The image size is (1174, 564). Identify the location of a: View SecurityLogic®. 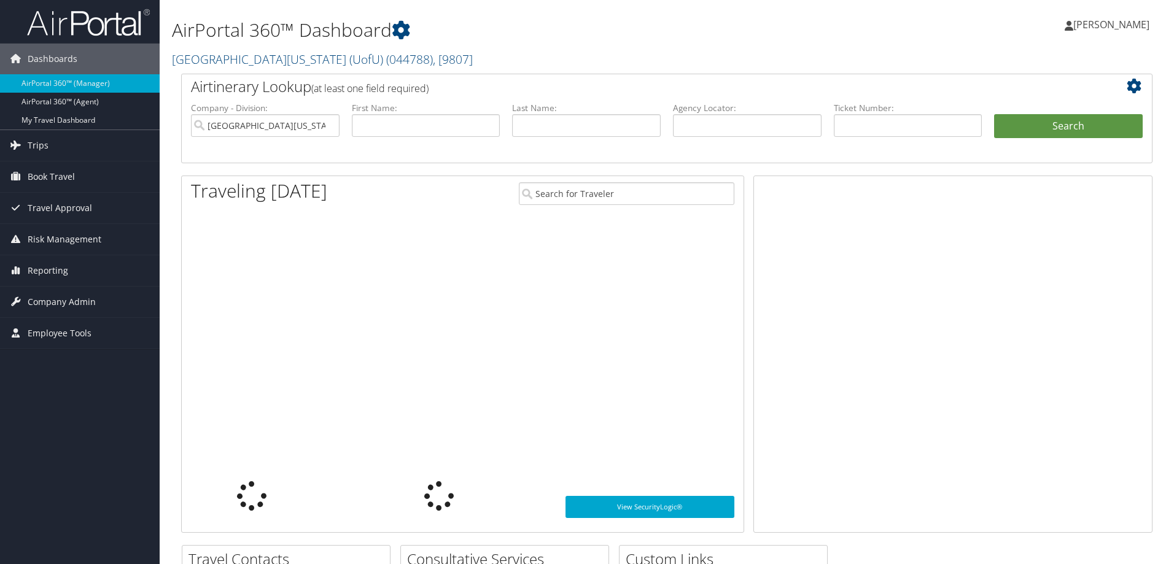
(649, 507).